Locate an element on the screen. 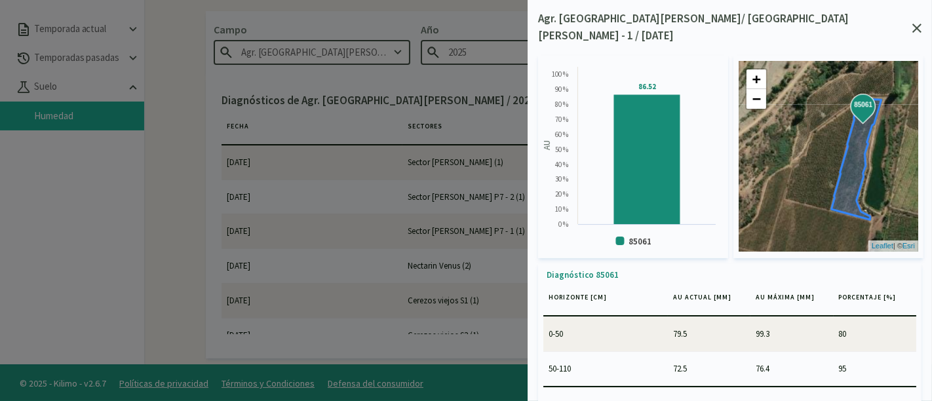 Image resolution: width=932 pixels, height=401 pixels. text: 10 % is located at coordinates (562, 209).